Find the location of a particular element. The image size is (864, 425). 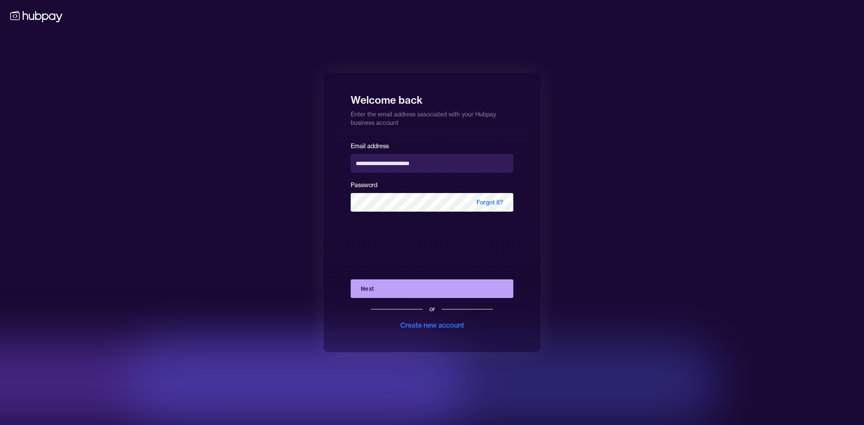

label: Email address is located at coordinates (370, 146).